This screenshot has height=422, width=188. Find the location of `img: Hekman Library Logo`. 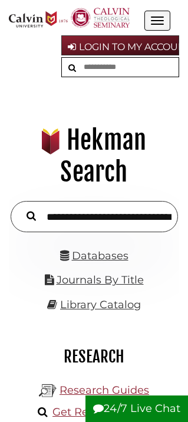

img: Hekman Library Logo is located at coordinates (48, 390).